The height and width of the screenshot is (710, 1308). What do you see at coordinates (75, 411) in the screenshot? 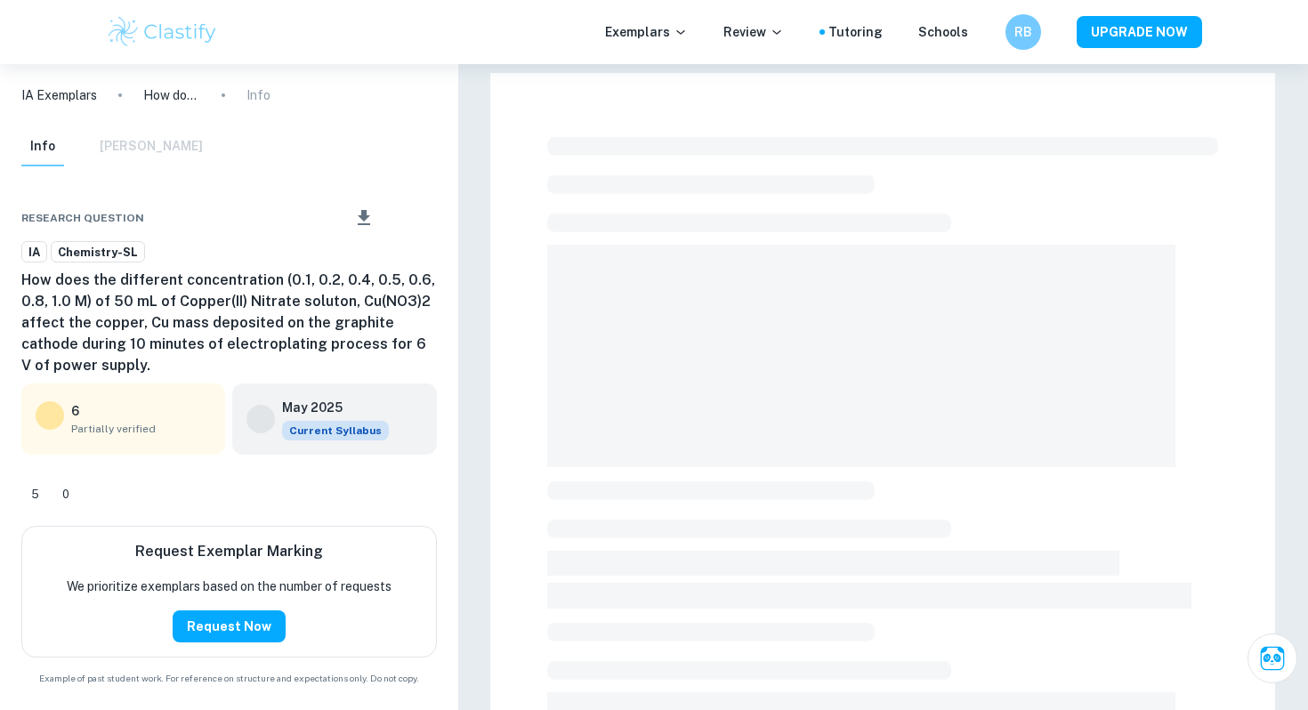
I see `p: 6` at bounding box center [75, 411].